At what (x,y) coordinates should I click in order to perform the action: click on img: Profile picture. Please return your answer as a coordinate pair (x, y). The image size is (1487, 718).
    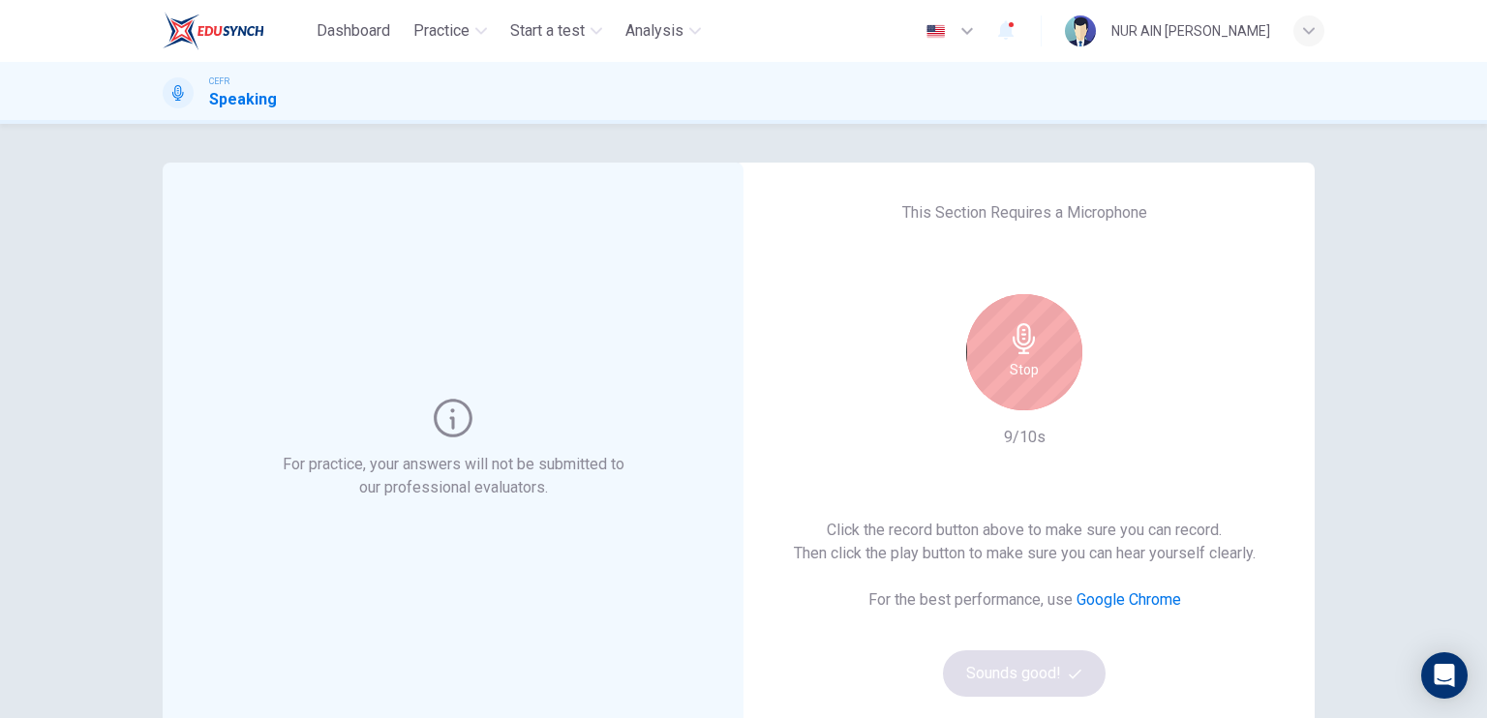
    Looking at the image, I should click on (1080, 31).